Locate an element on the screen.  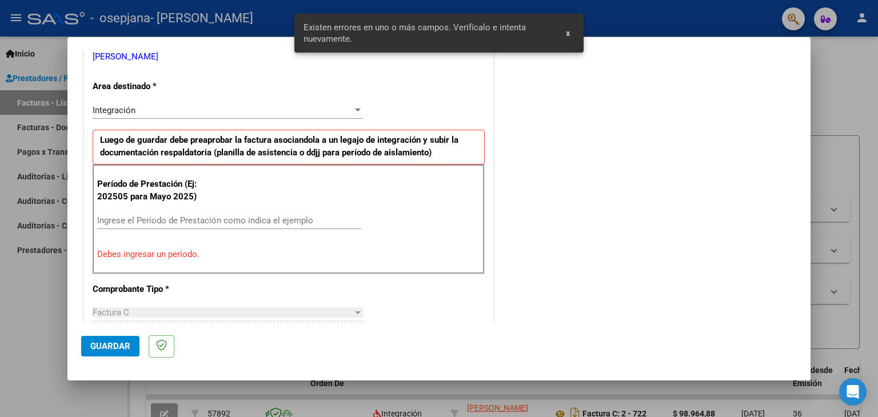
strong: Luego de guardar debe preaprobar la factura asociandola a un legajo de integración y subir la doc... is located at coordinates (279, 146).